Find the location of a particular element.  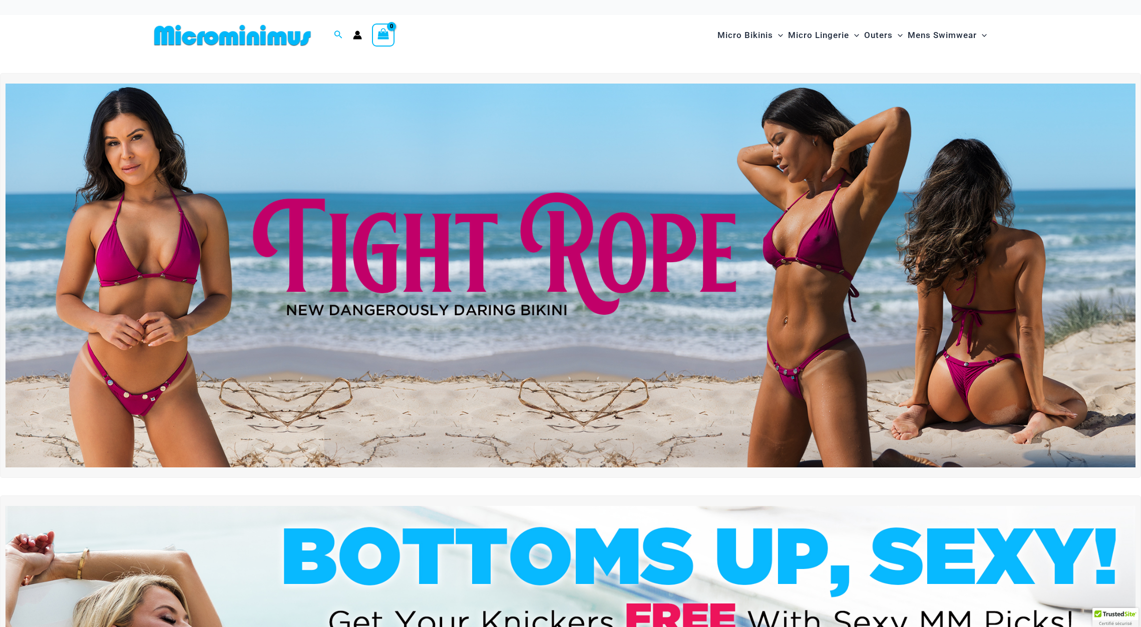

a: Mens SwimwearMenu ToggleMenu Toggle is located at coordinates (947, 35).